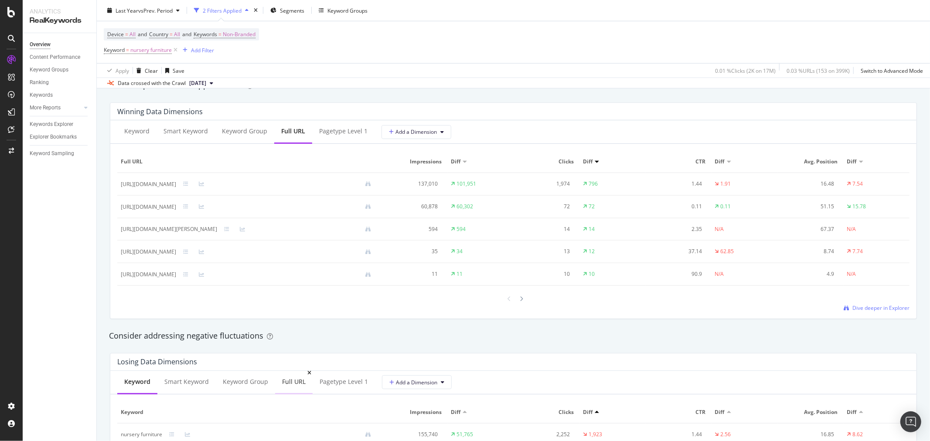 The height and width of the screenshot is (441, 930). Describe the element at coordinates (127, 10) in the screenshot. I see `span: Last Year` at that location.